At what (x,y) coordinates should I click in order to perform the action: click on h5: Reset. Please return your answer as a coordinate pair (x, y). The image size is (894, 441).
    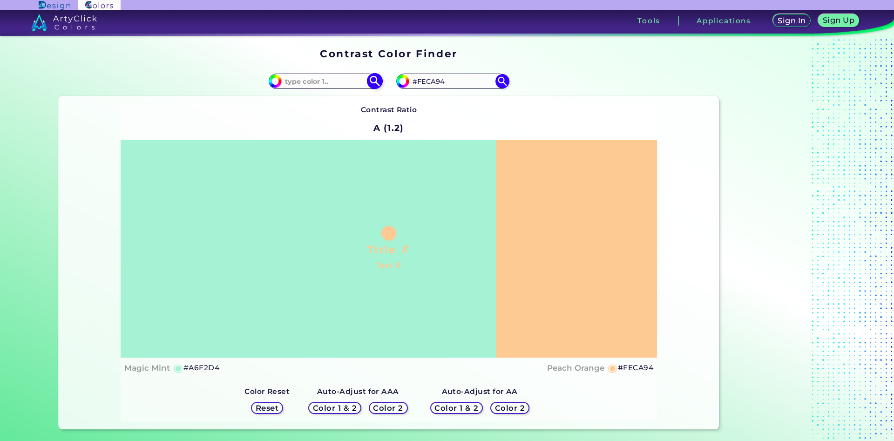
    Looking at the image, I should click on (267, 407).